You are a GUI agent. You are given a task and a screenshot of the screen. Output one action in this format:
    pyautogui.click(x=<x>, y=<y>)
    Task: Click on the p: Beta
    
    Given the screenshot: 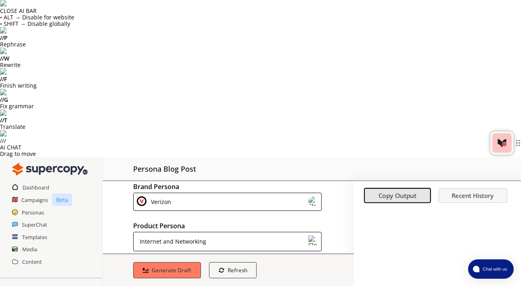 What is the action you would take?
    pyautogui.click(x=62, y=199)
    